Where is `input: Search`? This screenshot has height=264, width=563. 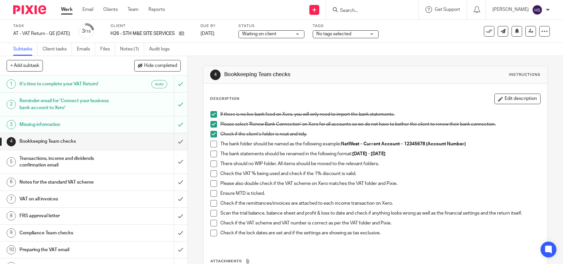 input: Search is located at coordinates (369, 11).